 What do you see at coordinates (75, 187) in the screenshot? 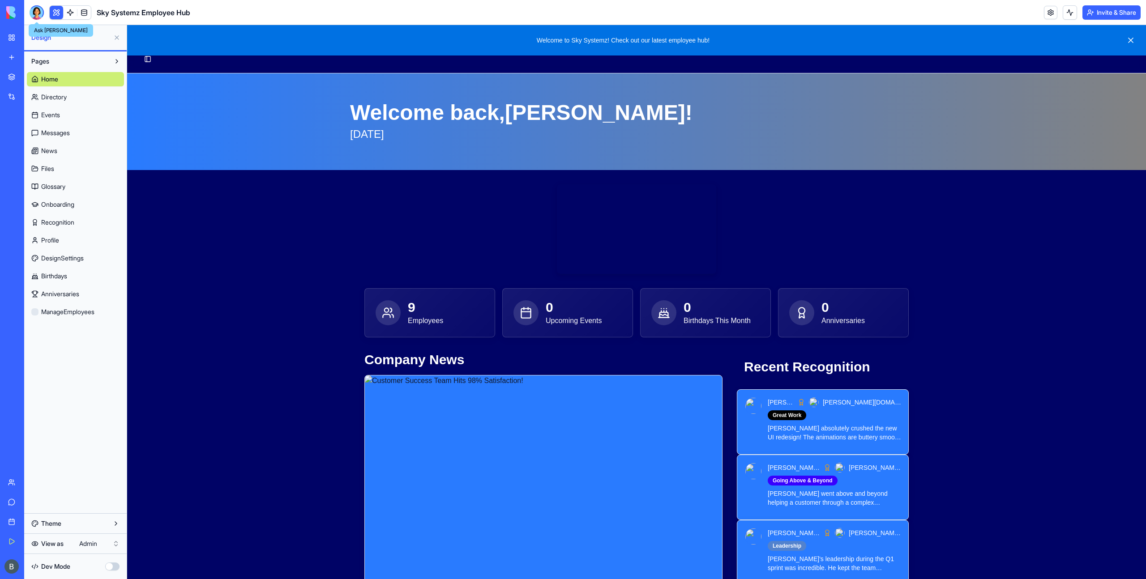
I see `a: Glossary` at bounding box center [75, 187].